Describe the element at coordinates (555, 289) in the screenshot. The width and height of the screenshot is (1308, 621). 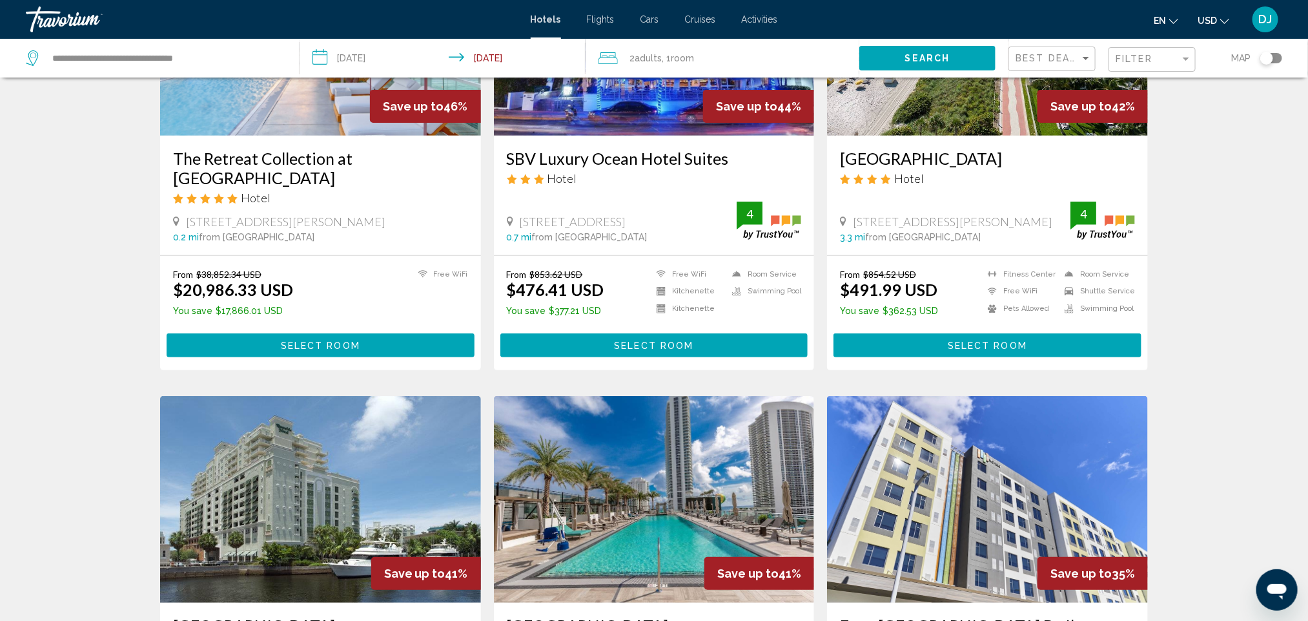
I see `ins: $476.41 USD` at that location.